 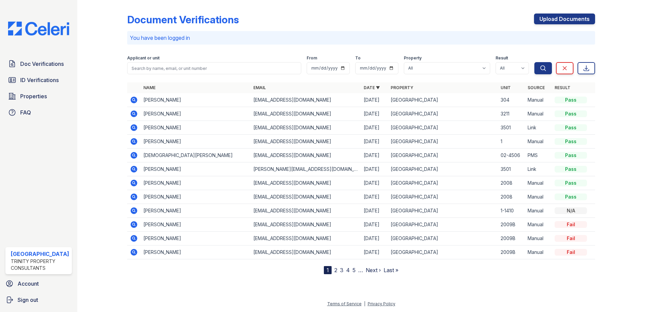 What do you see at coordinates (372, 87) in the screenshot?
I see `a: Date ▼` at bounding box center [372, 87].